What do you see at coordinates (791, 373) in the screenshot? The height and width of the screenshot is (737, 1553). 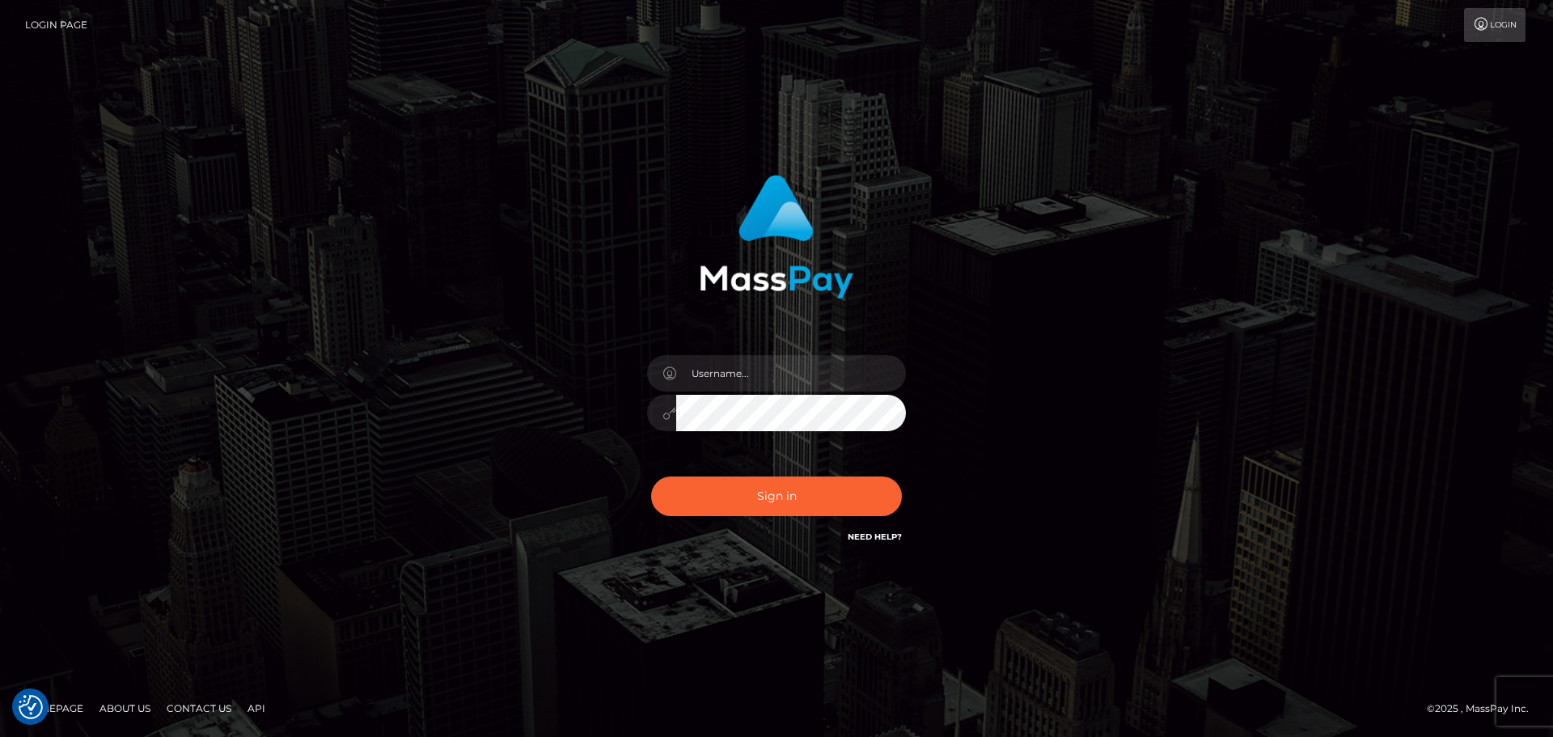 I see `input: Username...` at bounding box center [791, 373].